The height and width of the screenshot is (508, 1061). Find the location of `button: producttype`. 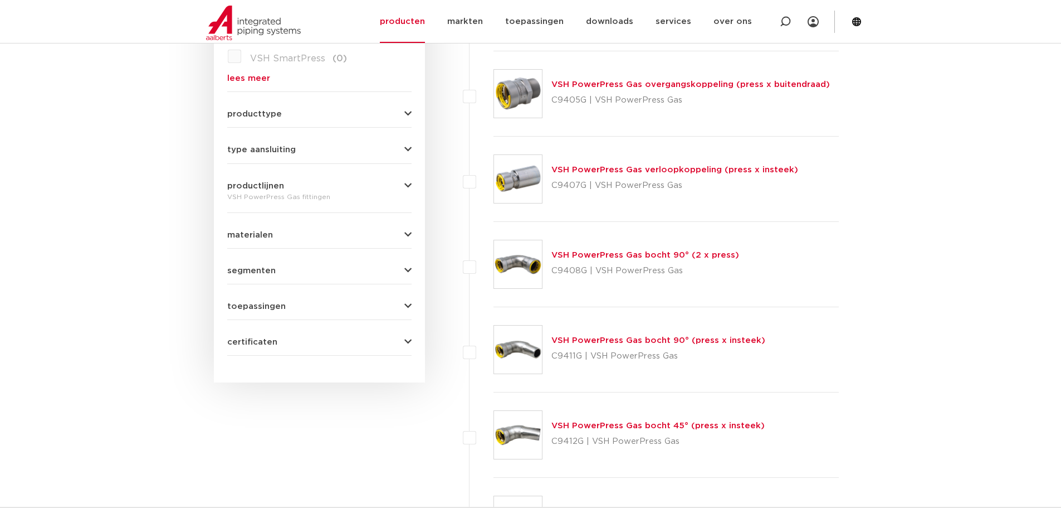

button: producttype is located at coordinates (319, 114).